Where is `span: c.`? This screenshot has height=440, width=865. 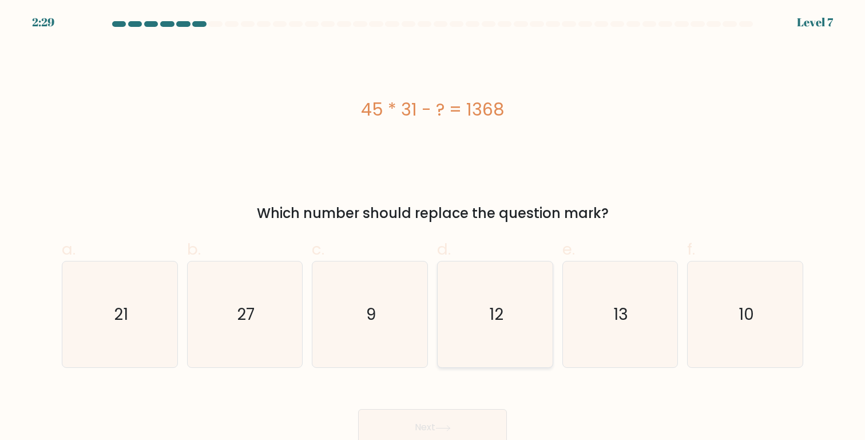
span: c. is located at coordinates (318, 249).